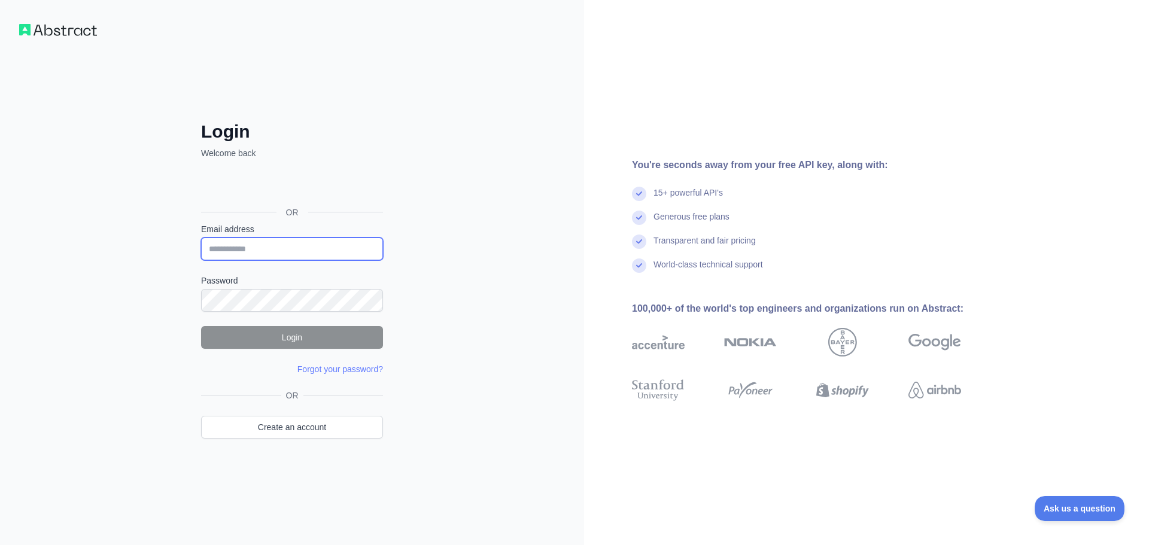  I want to click on img: accenture, so click(658, 342).